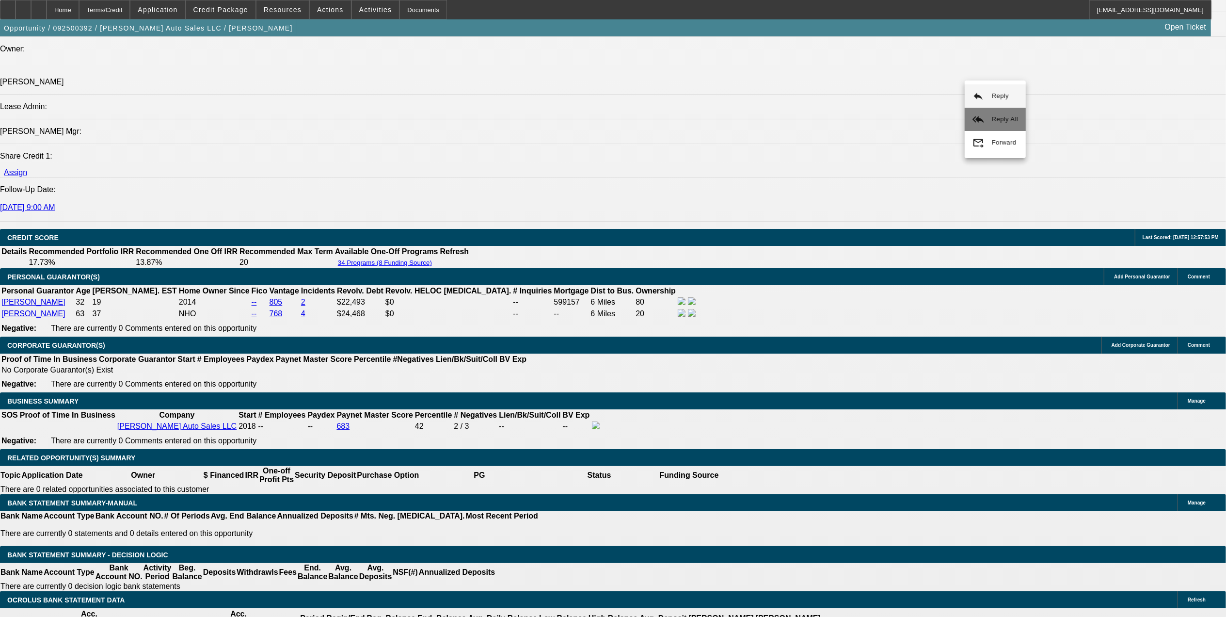 This screenshot has width=1226, height=617. What do you see at coordinates (455, 252) in the screenshot?
I see `th: Refresh` at bounding box center [455, 252].